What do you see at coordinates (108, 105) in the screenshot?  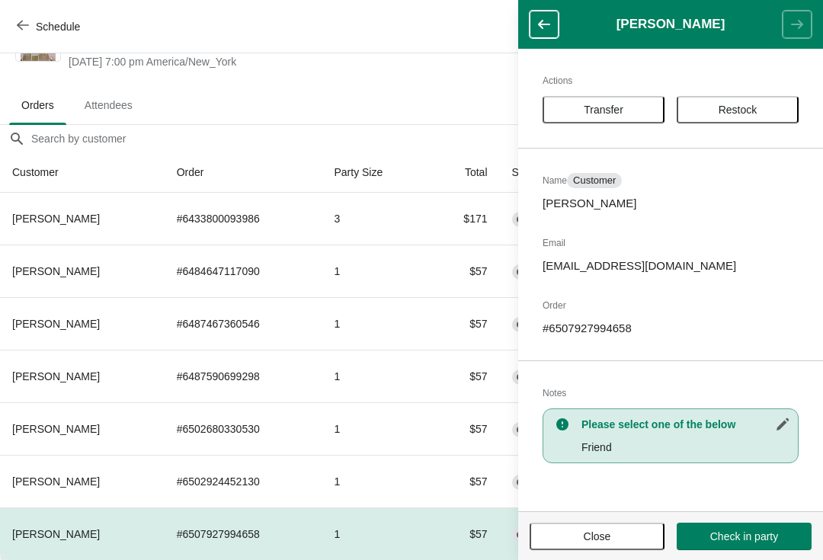 I see `span: Attendees` at bounding box center [108, 105].